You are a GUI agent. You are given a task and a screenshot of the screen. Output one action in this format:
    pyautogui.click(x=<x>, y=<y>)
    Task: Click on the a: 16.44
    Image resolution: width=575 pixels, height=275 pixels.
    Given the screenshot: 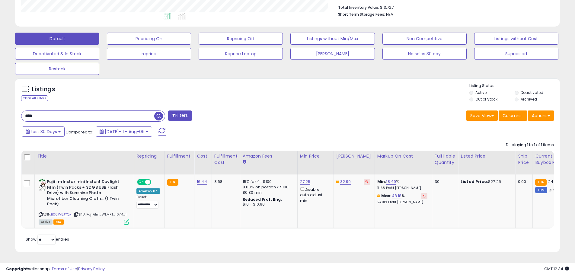 What is the action you would take?
    pyautogui.click(x=202, y=182)
    